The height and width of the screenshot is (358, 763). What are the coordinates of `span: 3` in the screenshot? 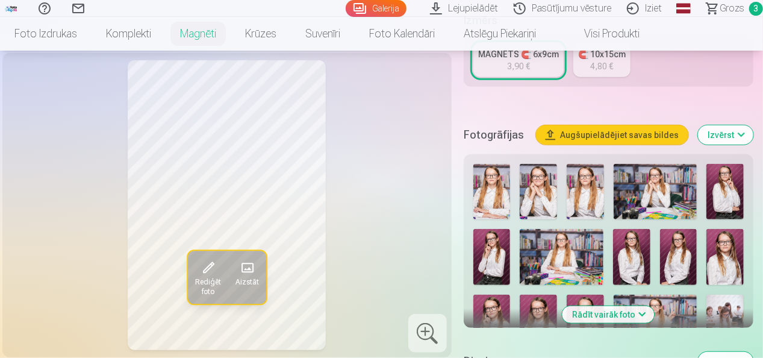 It's located at (756, 8).